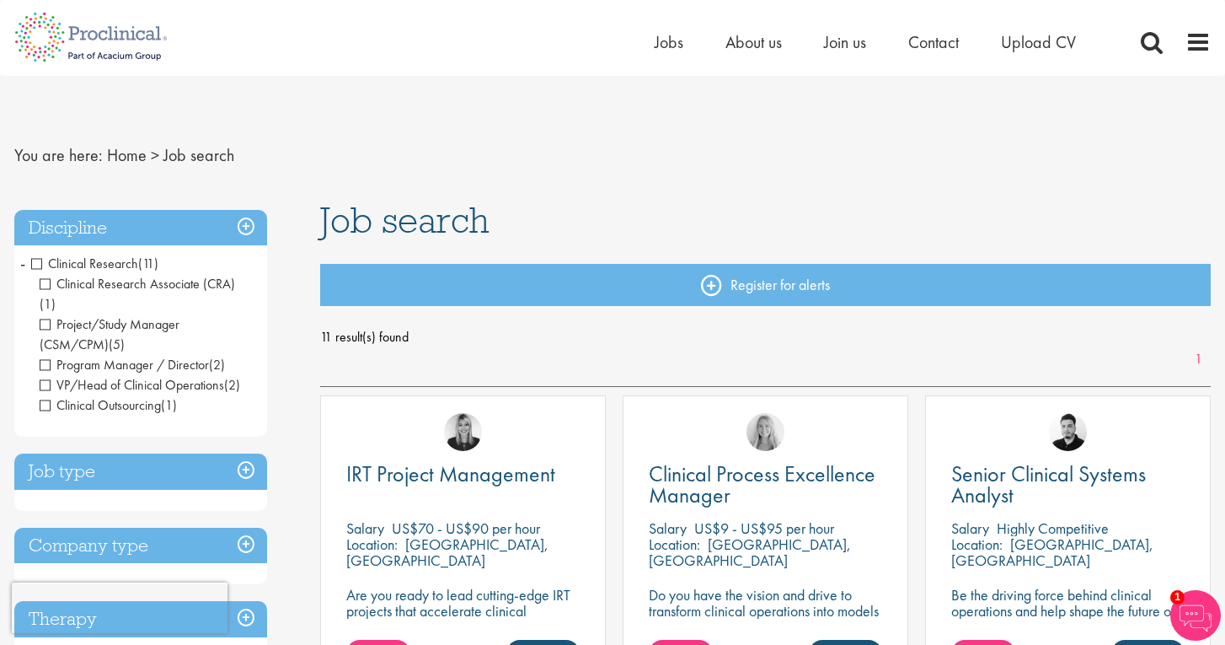 This screenshot has height=645, width=1225. Describe the element at coordinates (141, 228) in the screenshot. I see `div: Discipline` at that location.